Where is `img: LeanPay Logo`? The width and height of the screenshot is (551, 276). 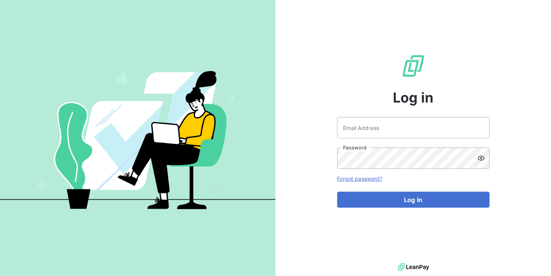
img: LeanPay Logo is located at coordinates (414, 66).